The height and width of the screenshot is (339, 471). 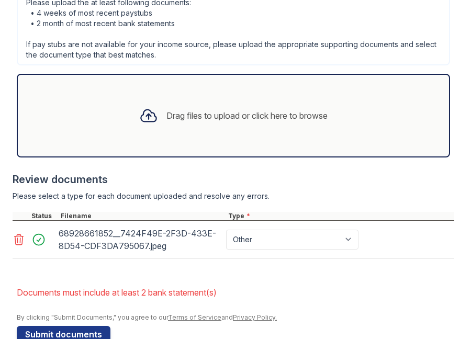 I want to click on div: Please select a type for each document uploaded and resolve any errors., so click(x=233, y=196).